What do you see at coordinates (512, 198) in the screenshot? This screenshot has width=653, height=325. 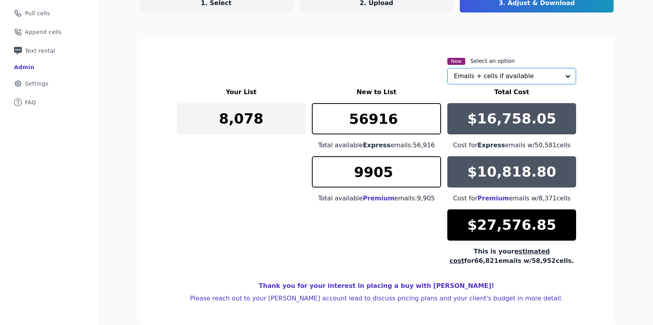 I see `div: Cost for emails w/ 8,371 cells` at bounding box center [512, 198].